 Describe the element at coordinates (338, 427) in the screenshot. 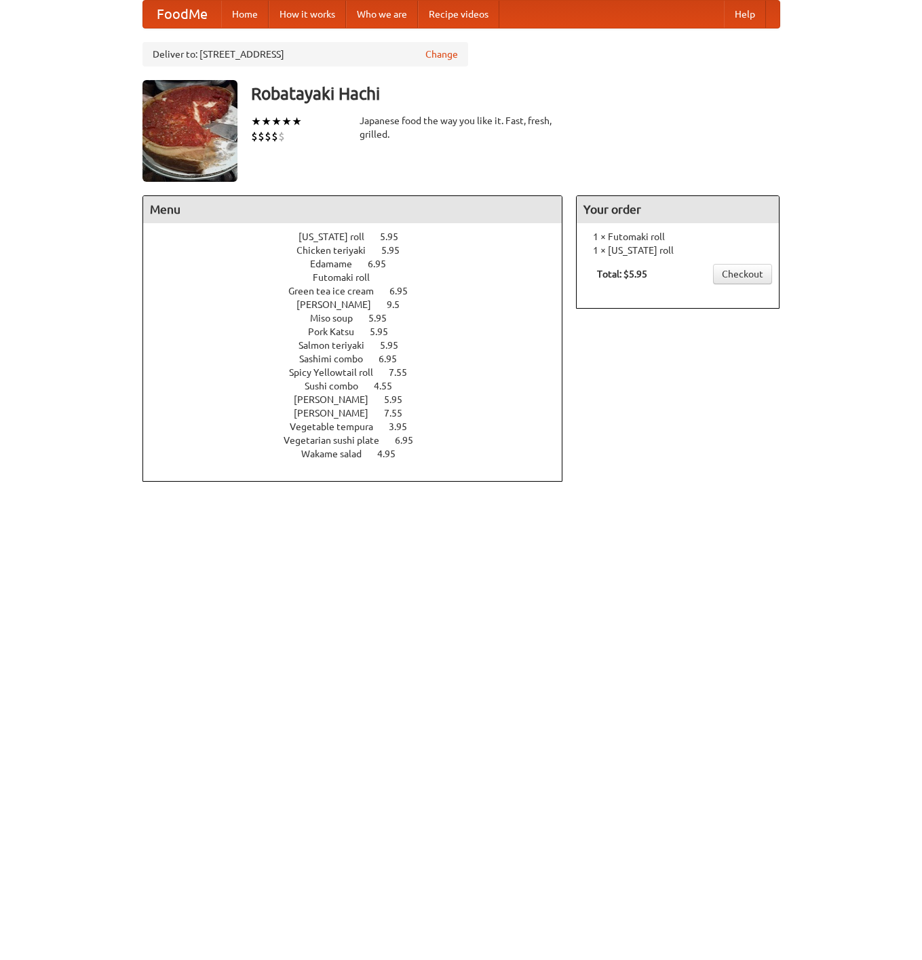

I see `span: Vegetable tempura` at that location.